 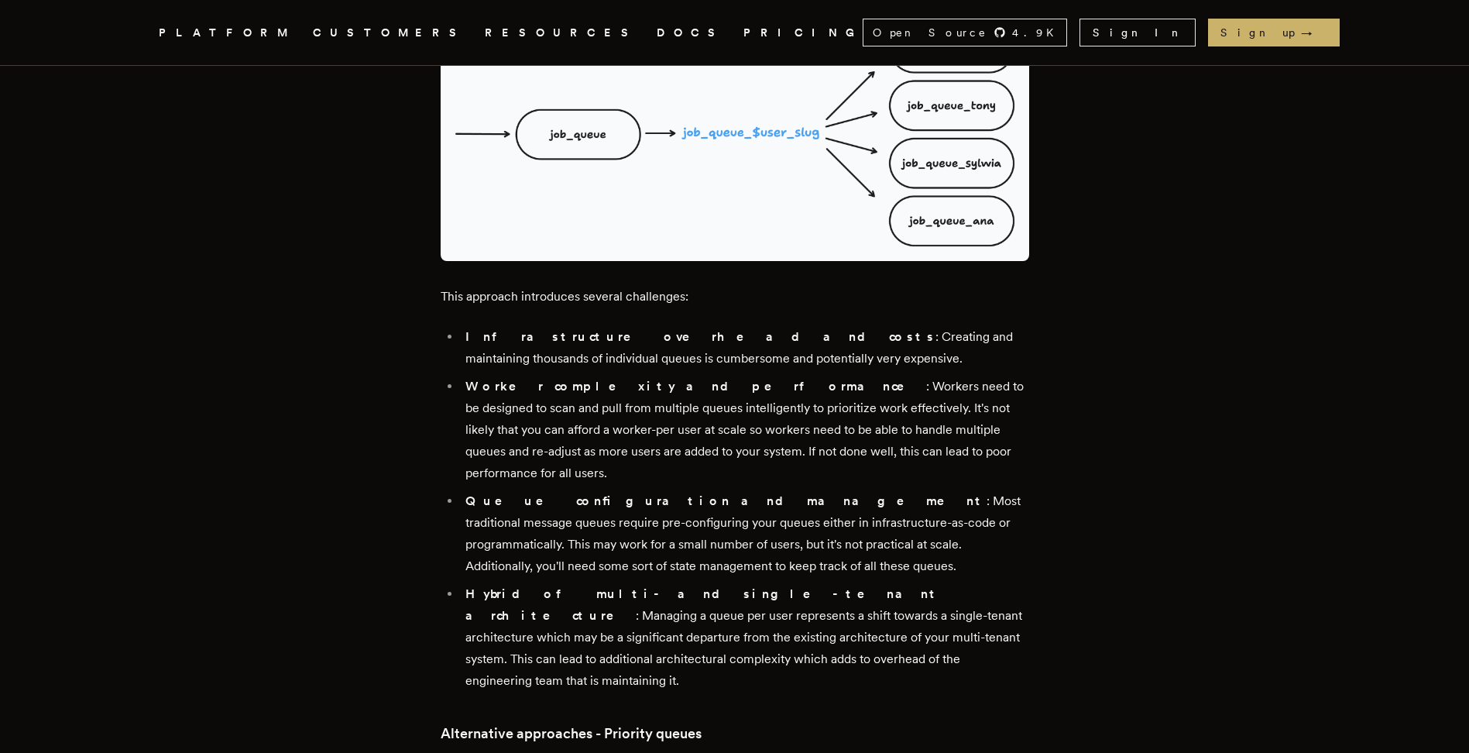 I want to click on a: DOCS, so click(x=691, y=33).